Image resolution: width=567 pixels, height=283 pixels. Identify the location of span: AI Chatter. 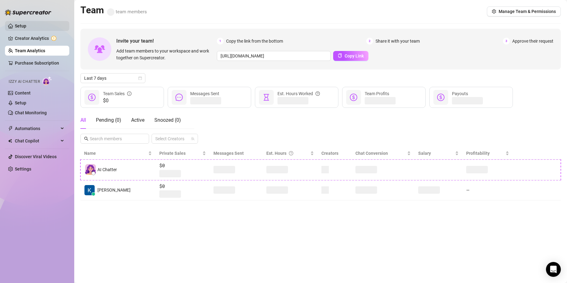
(107, 170).